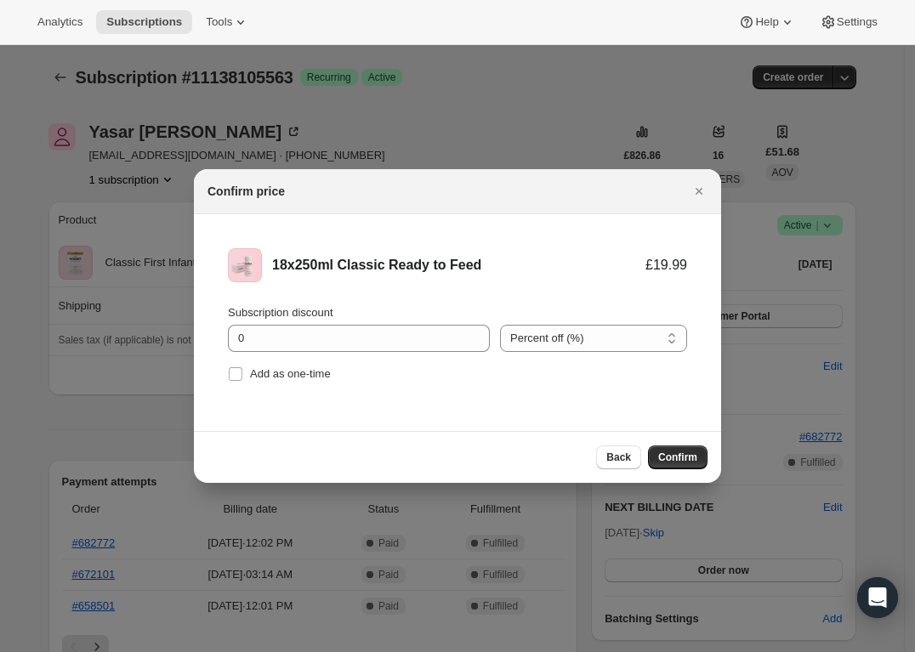 The height and width of the screenshot is (652, 915). What do you see at coordinates (857, 22) in the screenshot?
I see `span: Settings` at bounding box center [857, 22].